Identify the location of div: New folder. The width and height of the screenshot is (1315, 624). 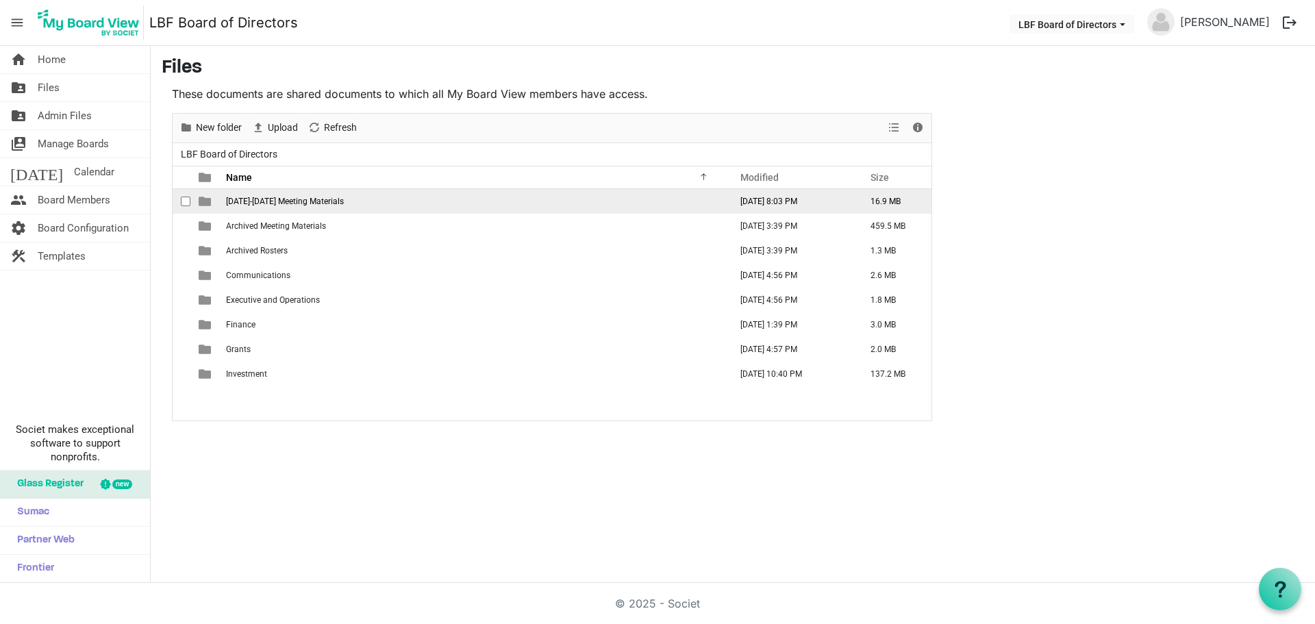
(210, 128).